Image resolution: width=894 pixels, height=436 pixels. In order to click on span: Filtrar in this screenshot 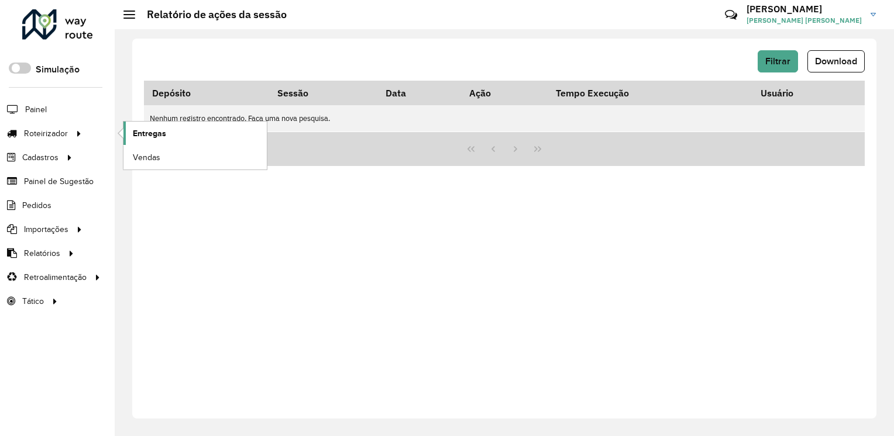, I will do `click(778, 61)`.